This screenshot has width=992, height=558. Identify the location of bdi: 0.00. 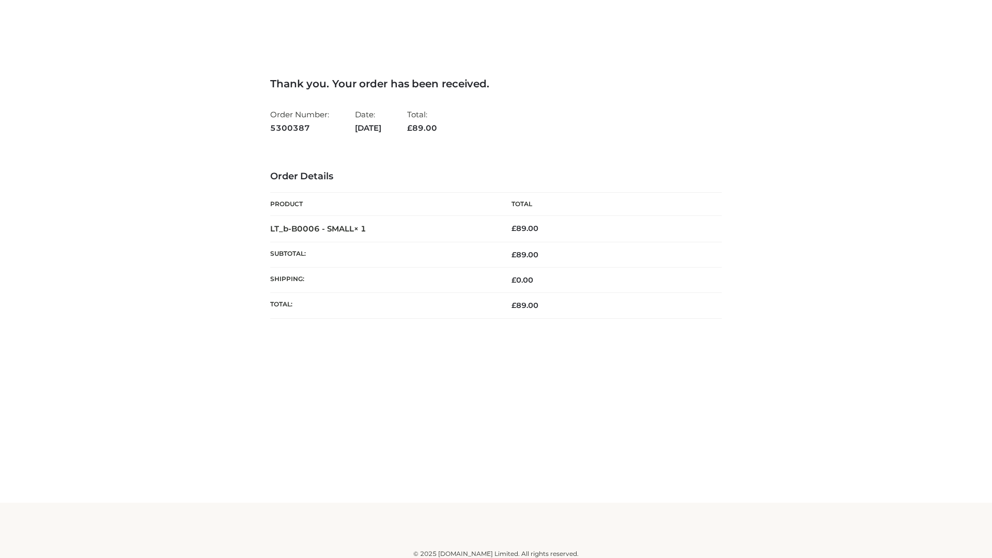
(522, 280).